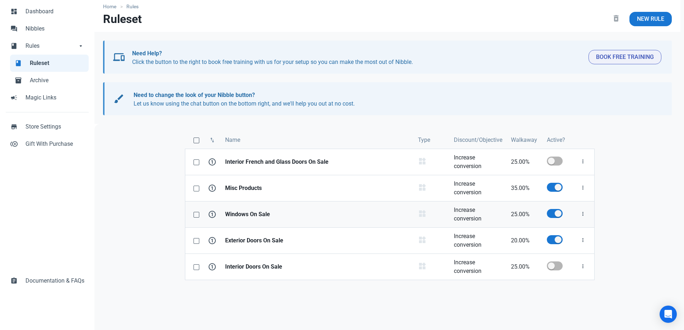  Describe the element at coordinates (668, 314) in the screenshot. I see `div: Open Intercom Messenger` at that location.